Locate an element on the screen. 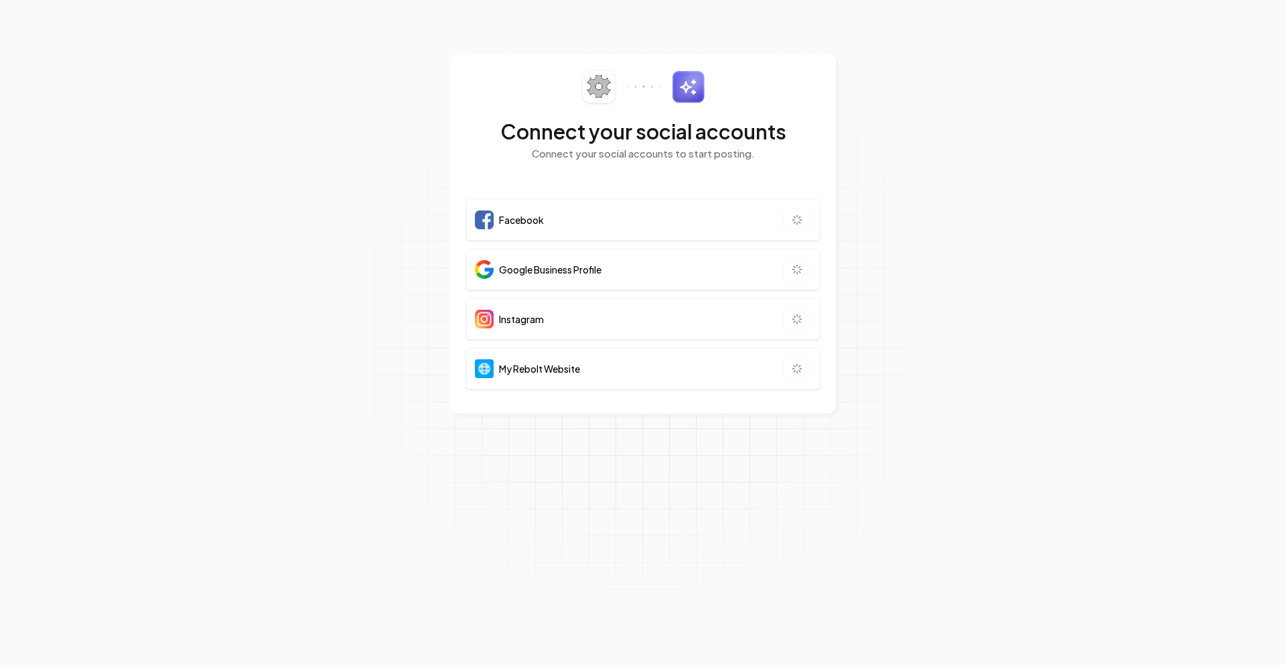 The image size is (1286, 665). span: Google Business Profile is located at coordinates (550, 269).